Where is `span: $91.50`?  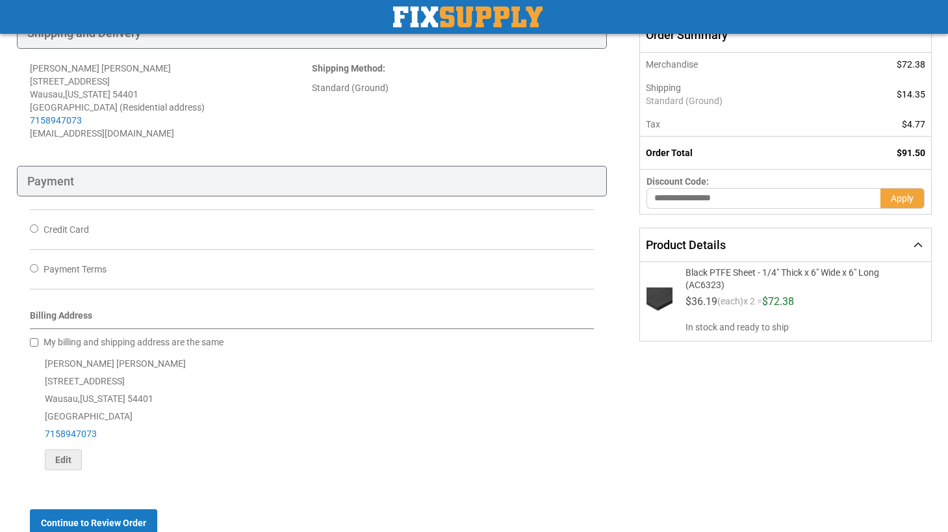
span: $91.50 is located at coordinates (911, 153).